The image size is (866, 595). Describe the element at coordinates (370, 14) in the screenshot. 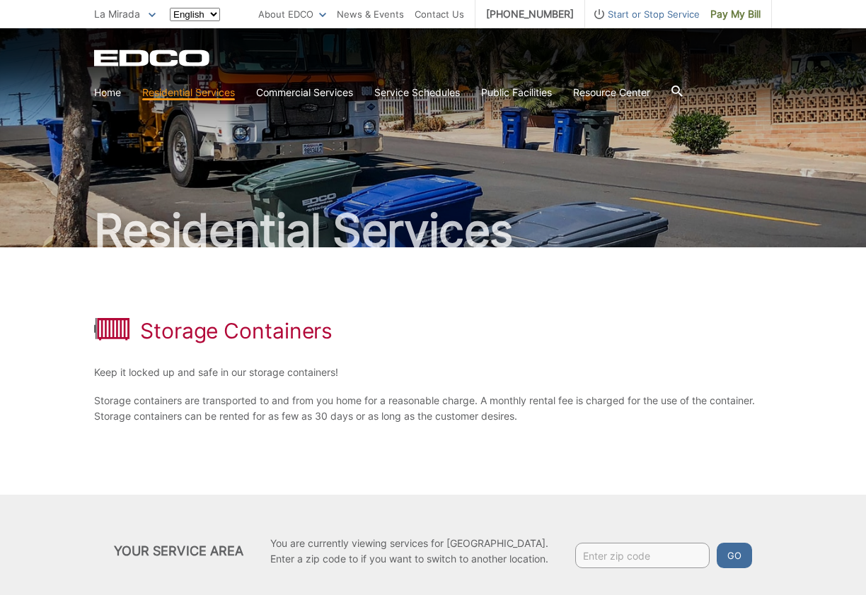

I see `a: News & Events` at that location.